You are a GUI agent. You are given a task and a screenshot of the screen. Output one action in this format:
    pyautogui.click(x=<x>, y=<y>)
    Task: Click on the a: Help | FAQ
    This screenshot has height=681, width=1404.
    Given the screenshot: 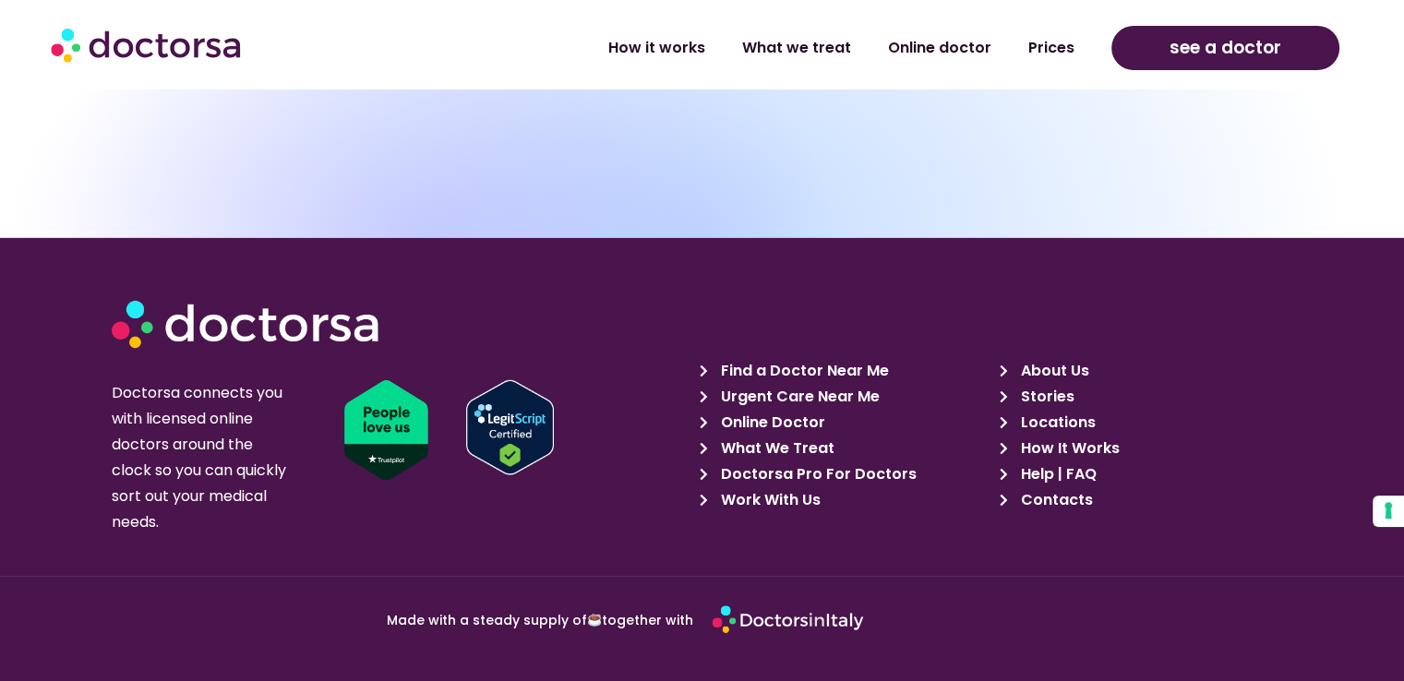 What is the action you would take?
    pyautogui.click(x=1144, y=475)
    